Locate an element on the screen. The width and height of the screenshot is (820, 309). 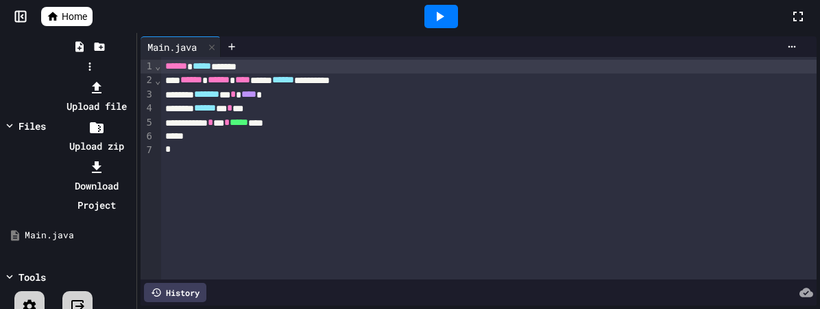
span: Home is located at coordinates (74, 16).